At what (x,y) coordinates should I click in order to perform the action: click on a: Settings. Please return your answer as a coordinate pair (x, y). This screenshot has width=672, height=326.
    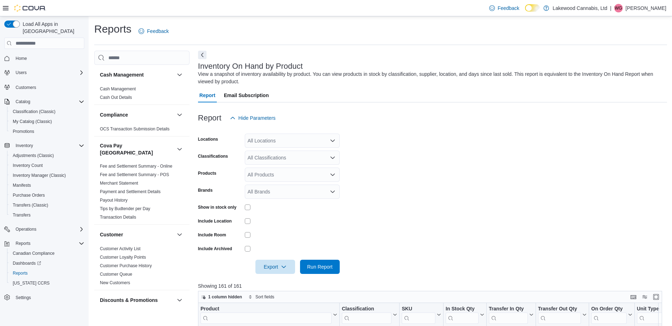
    Looking at the image, I should click on (23, 297).